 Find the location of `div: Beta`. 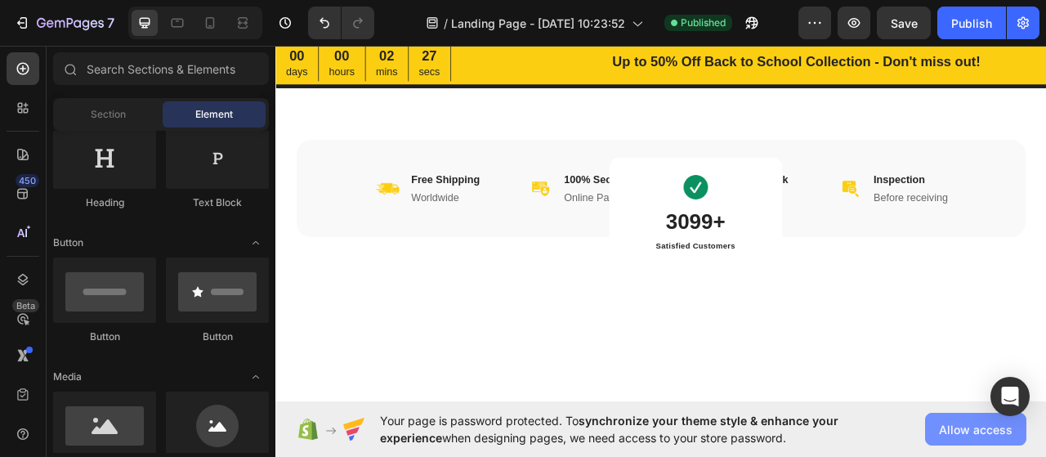

div: Beta is located at coordinates (25, 306).